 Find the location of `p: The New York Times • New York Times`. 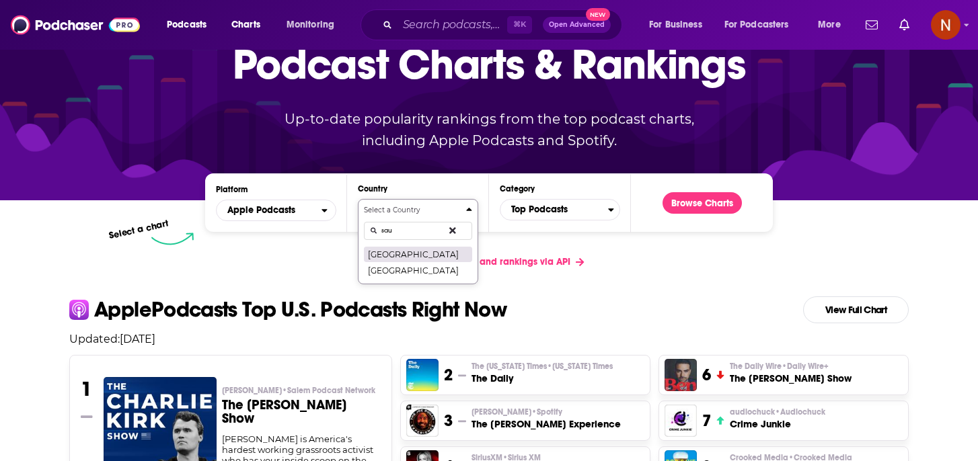

p: The New York Times • New York Times is located at coordinates (542, 367).